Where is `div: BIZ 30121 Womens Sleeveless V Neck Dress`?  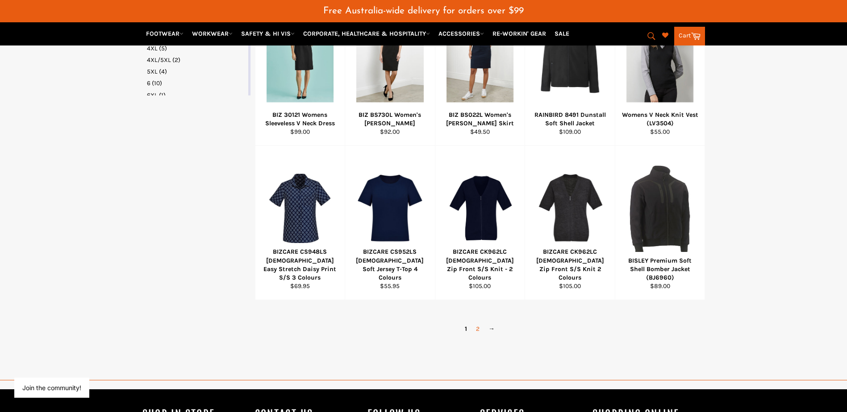 div: BIZ 30121 Womens Sleeveless V Neck Dress is located at coordinates (300, 119).